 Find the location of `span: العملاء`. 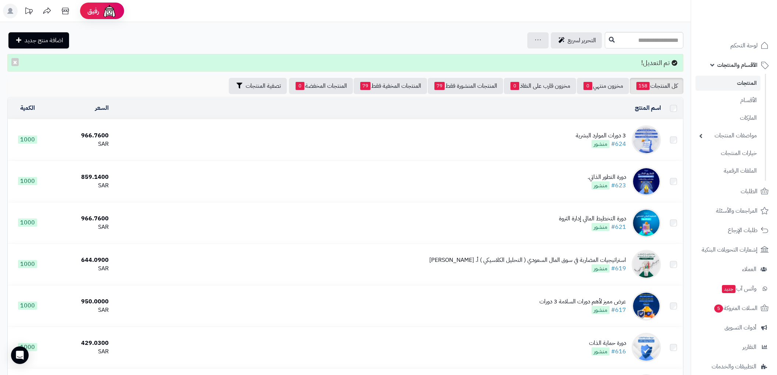

span: العملاء is located at coordinates (749, 269).